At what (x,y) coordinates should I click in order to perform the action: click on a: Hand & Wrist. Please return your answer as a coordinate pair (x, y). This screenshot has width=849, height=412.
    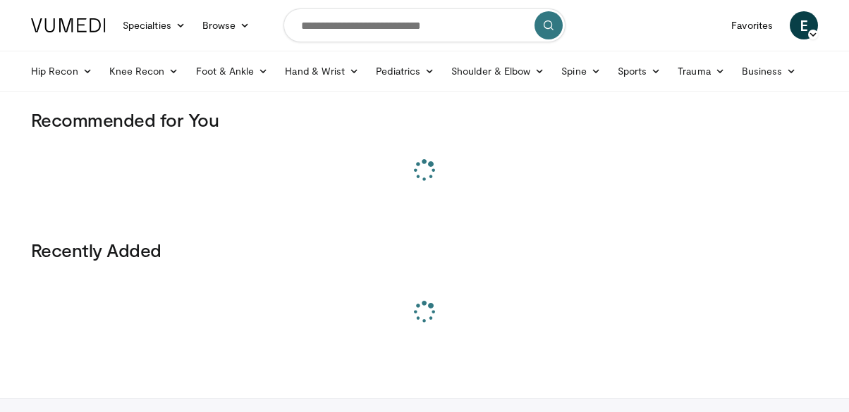
    Looking at the image, I should click on (321, 71).